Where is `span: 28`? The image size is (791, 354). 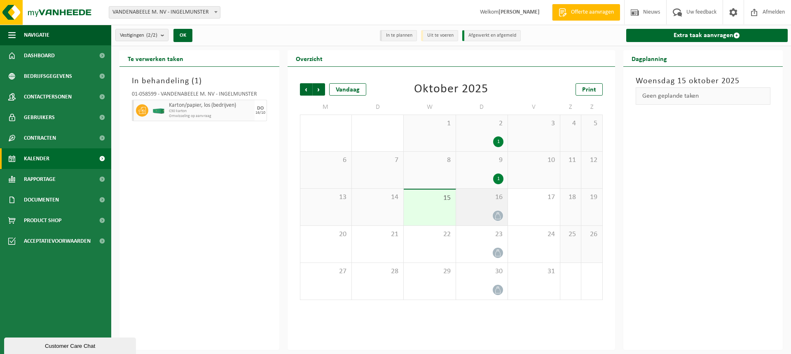 span: 28 is located at coordinates (377, 272).